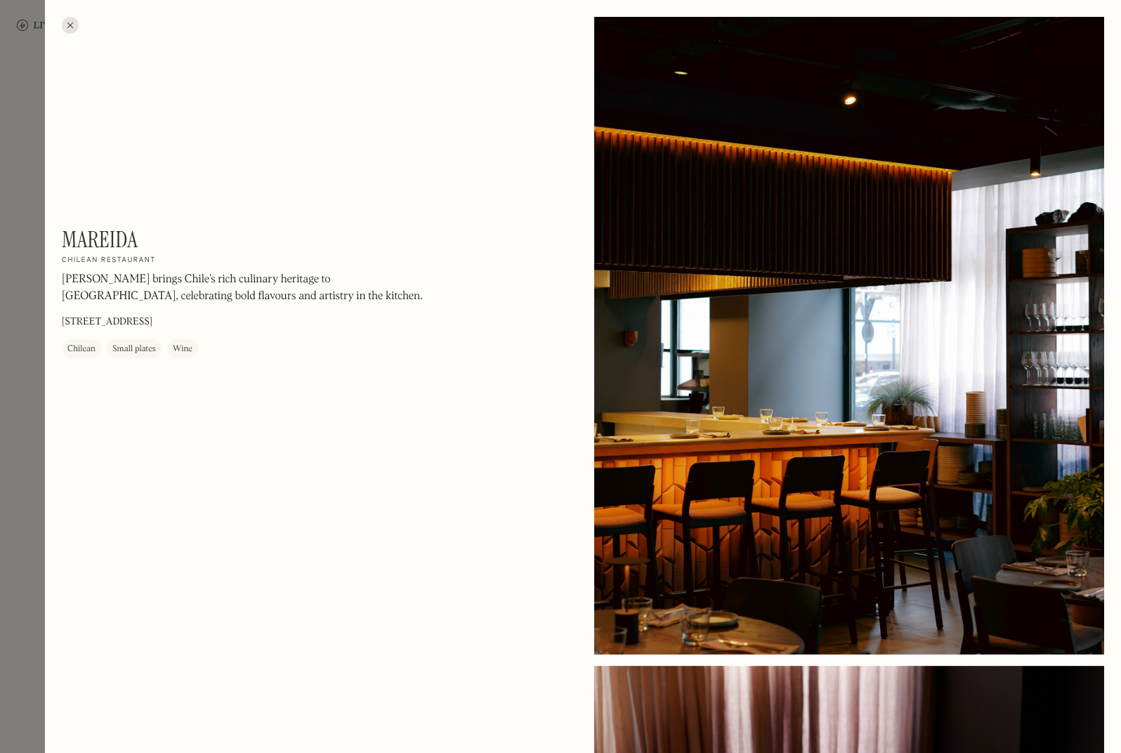  I want to click on h1: Mareida, so click(100, 240).